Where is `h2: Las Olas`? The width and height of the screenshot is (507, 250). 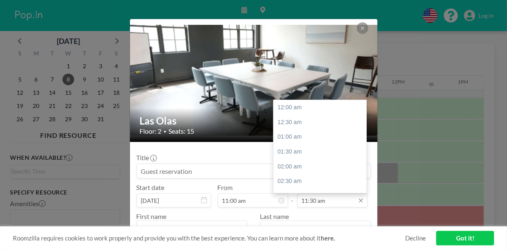
h2: Las Olas is located at coordinates (254, 121).